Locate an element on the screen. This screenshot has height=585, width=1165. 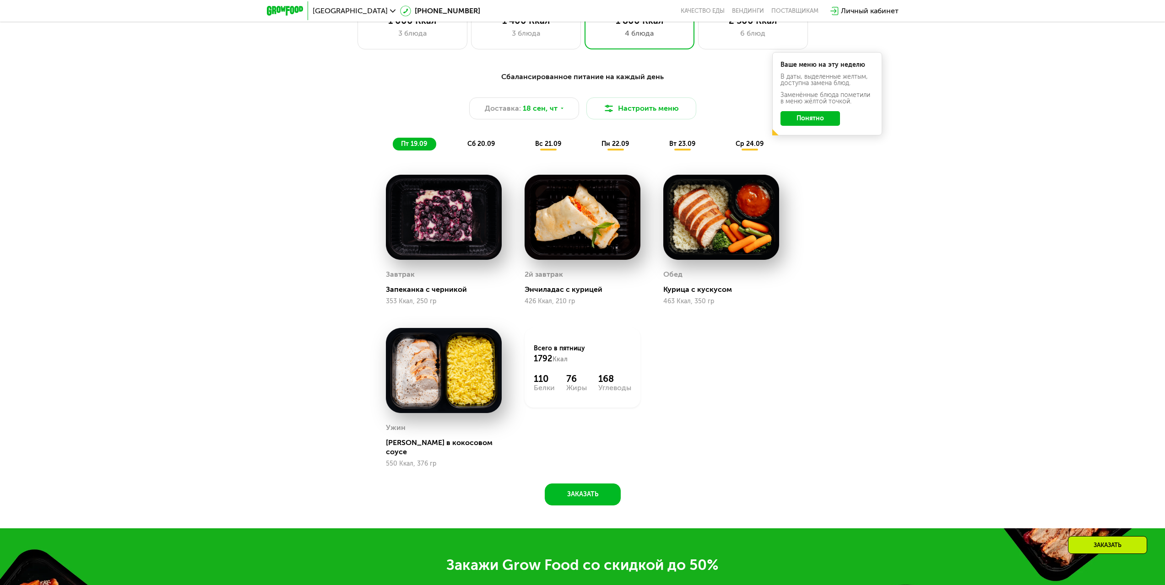
div: Запеканка с черникой is located at coordinates (447, 290).